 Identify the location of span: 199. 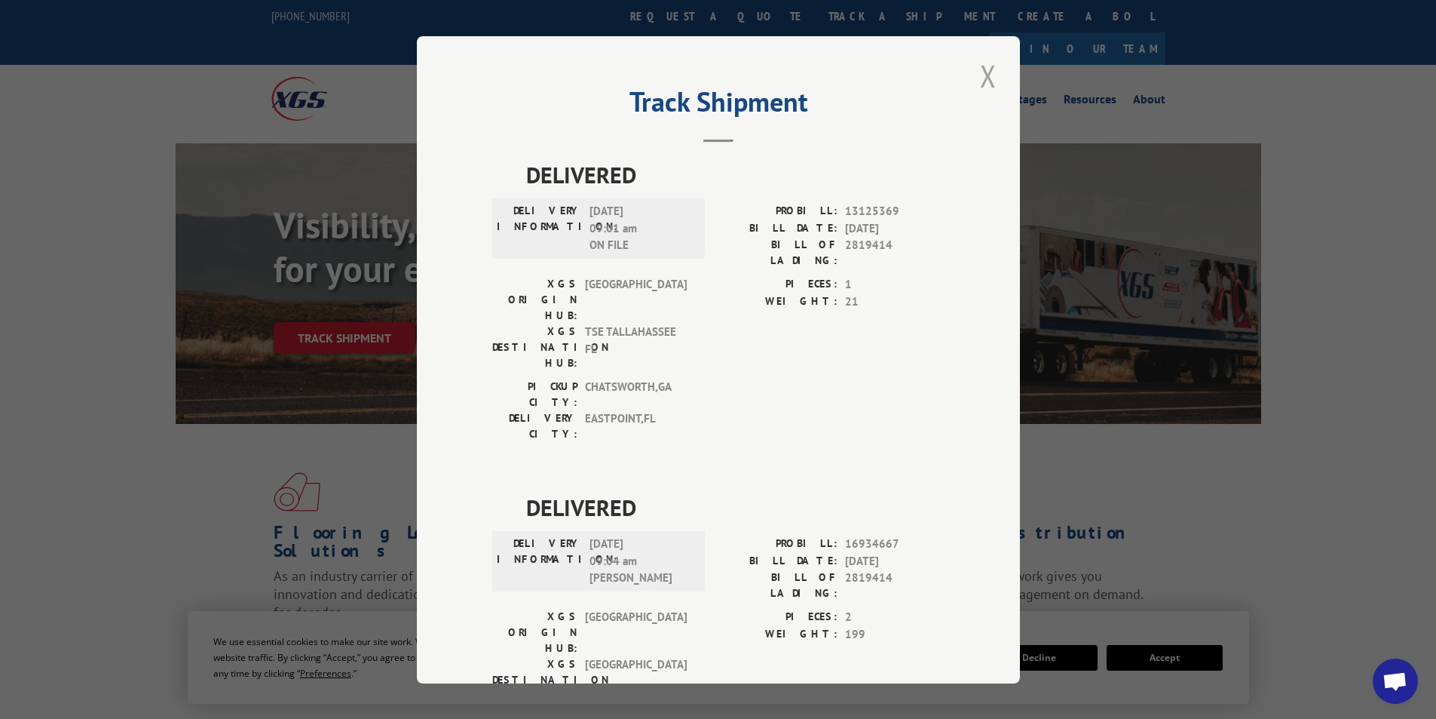
(895, 633).